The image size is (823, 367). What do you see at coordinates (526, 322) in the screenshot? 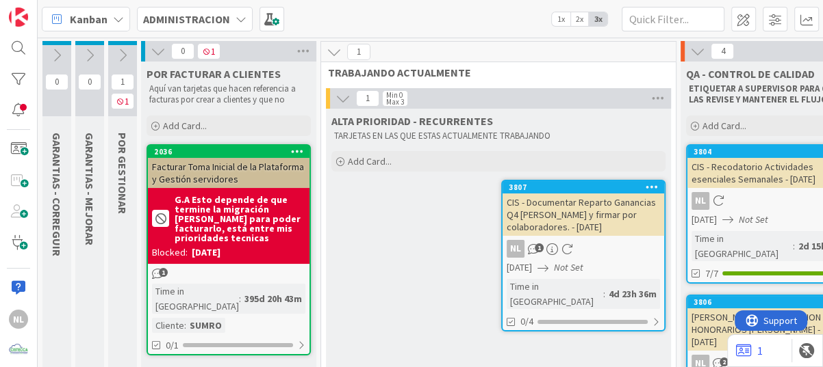
I see `span: 0/4` at bounding box center [526, 322].